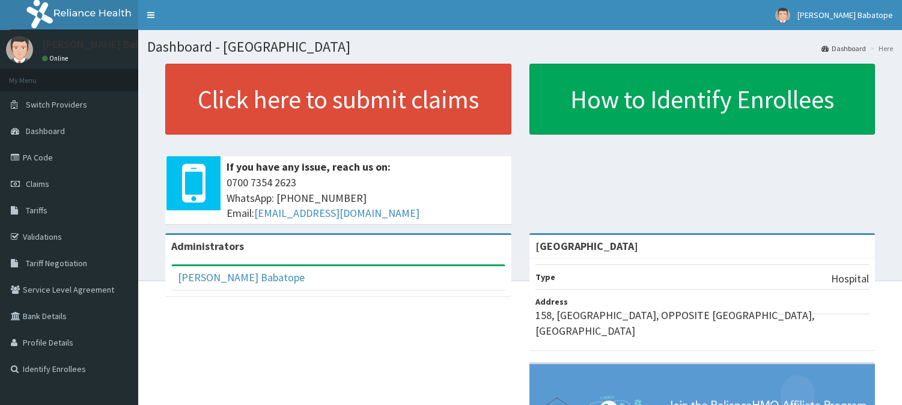  I want to click on b: Type, so click(545, 277).